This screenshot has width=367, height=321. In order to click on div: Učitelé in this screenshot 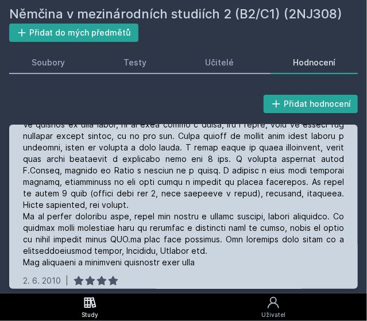, I will do `click(220, 63)`.